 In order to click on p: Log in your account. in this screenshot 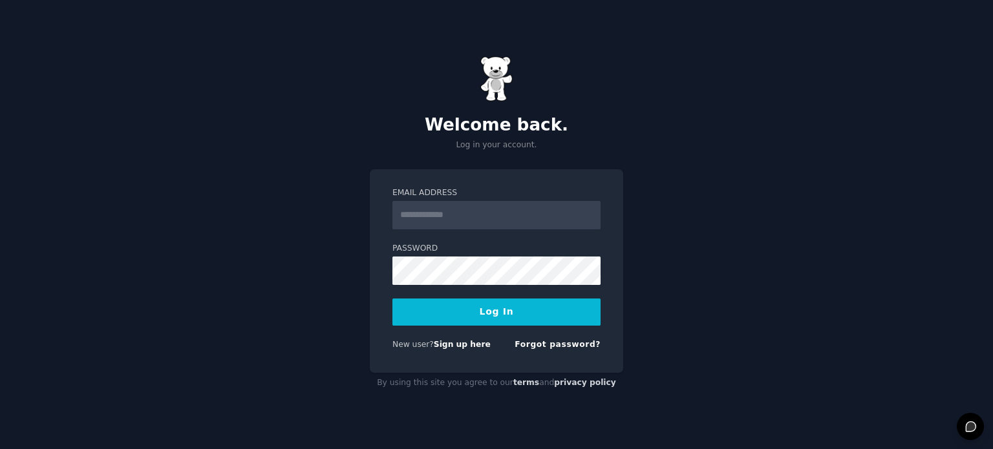, I will do `click(496, 145)`.